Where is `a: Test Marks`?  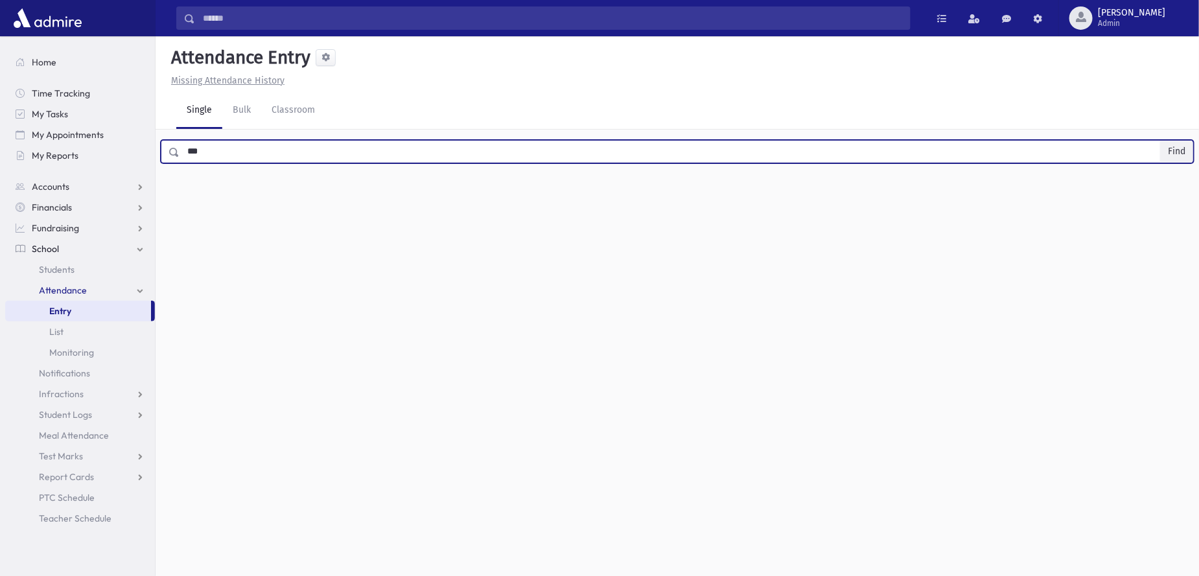 a: Test Marks is located at coordinates (80, 456).